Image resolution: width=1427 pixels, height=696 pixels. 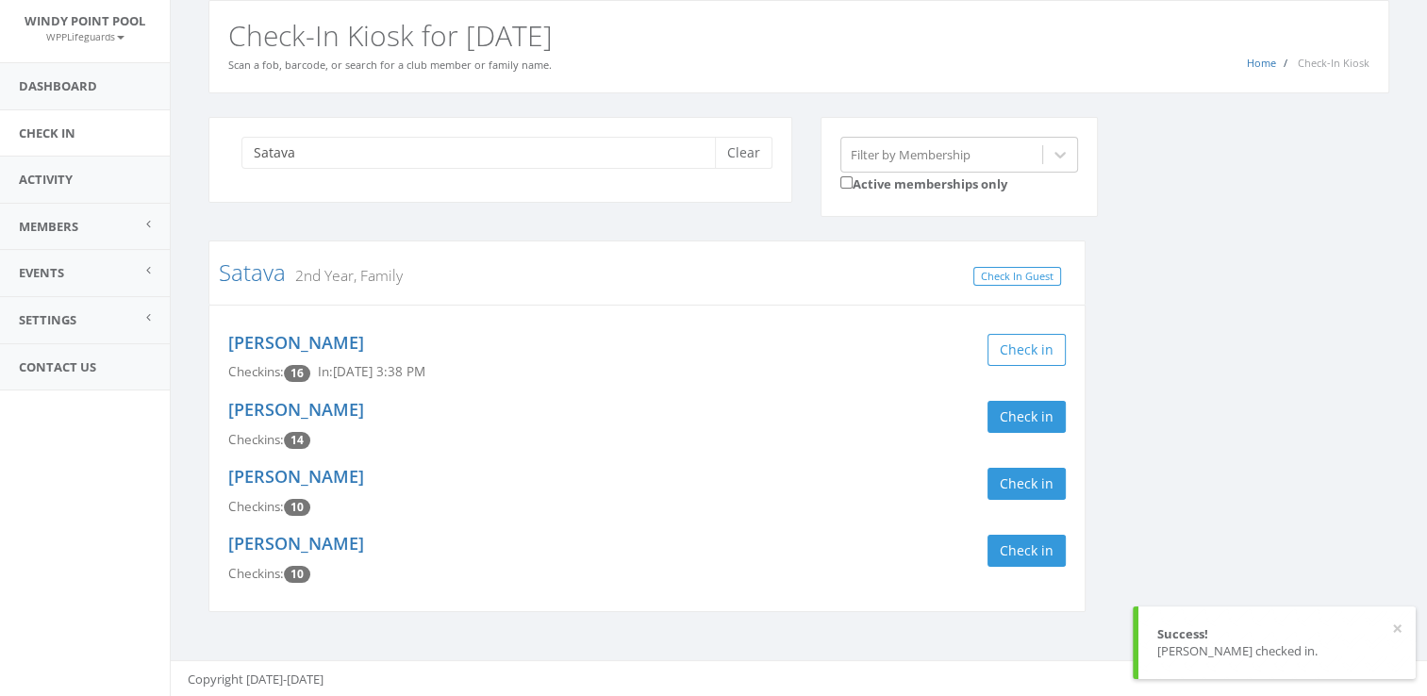 What do you see at coordinates (743, 153) in the screenshot?
I see `button: Clear` at bounding box center [743, 153].